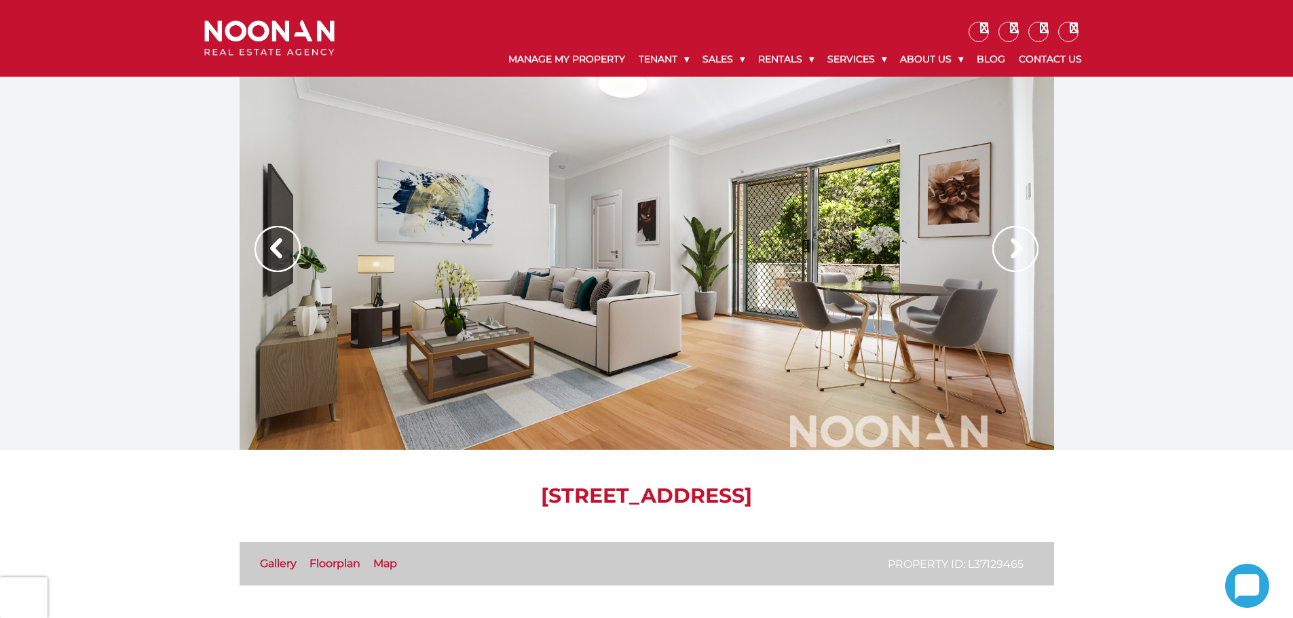  I want to click on a: Contact Us, so click(1050, 59).